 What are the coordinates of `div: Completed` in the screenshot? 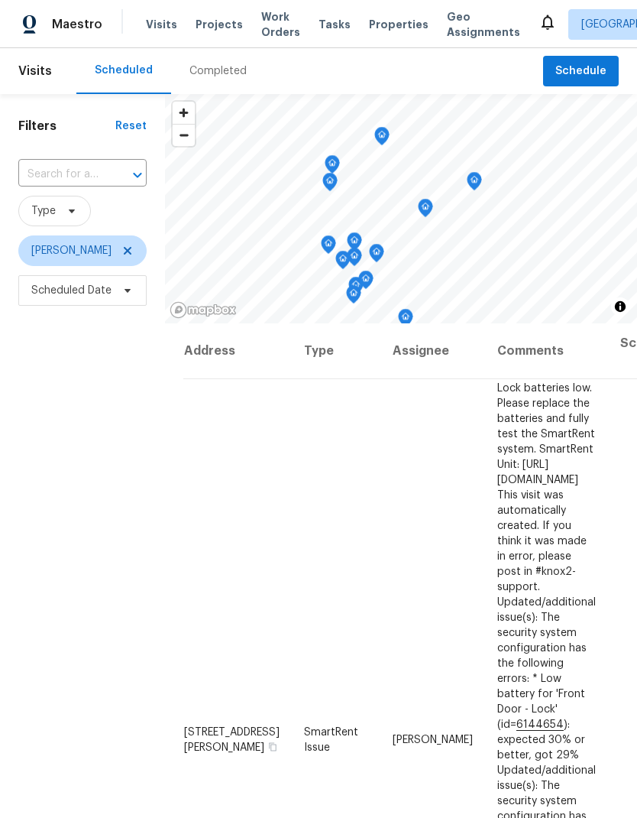 It's located at (218, 71).